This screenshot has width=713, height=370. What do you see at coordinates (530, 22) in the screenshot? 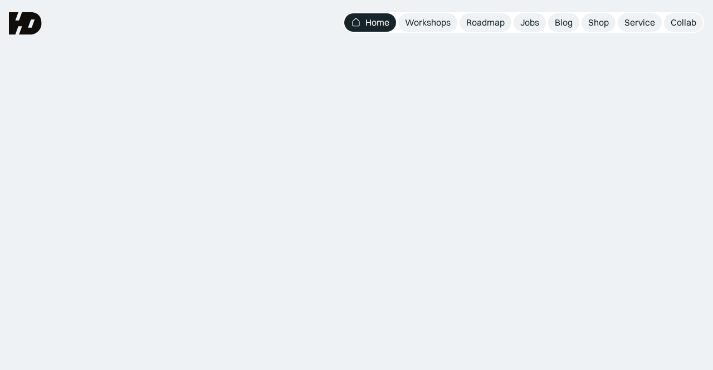
I see `a: Jobs` at bounding box center [530, 22].